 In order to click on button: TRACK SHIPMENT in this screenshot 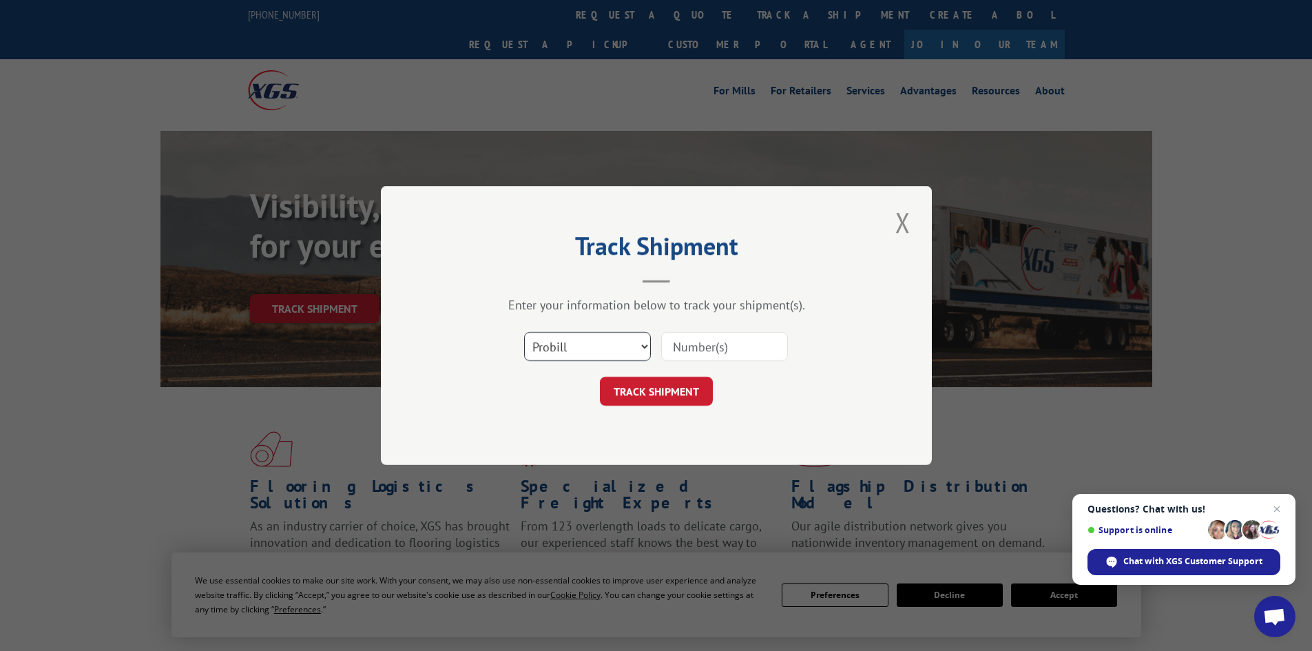, I will do `click(657, 391)`.